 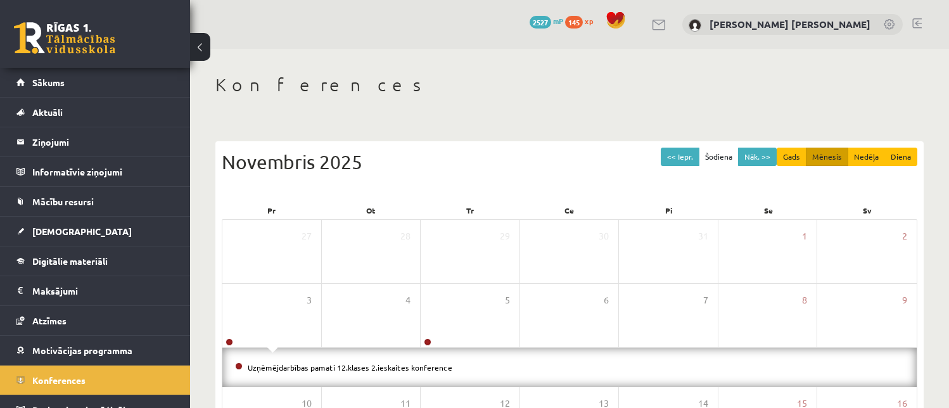 I want to click on a: Motivācijas programma, so click(x=95, y=350).